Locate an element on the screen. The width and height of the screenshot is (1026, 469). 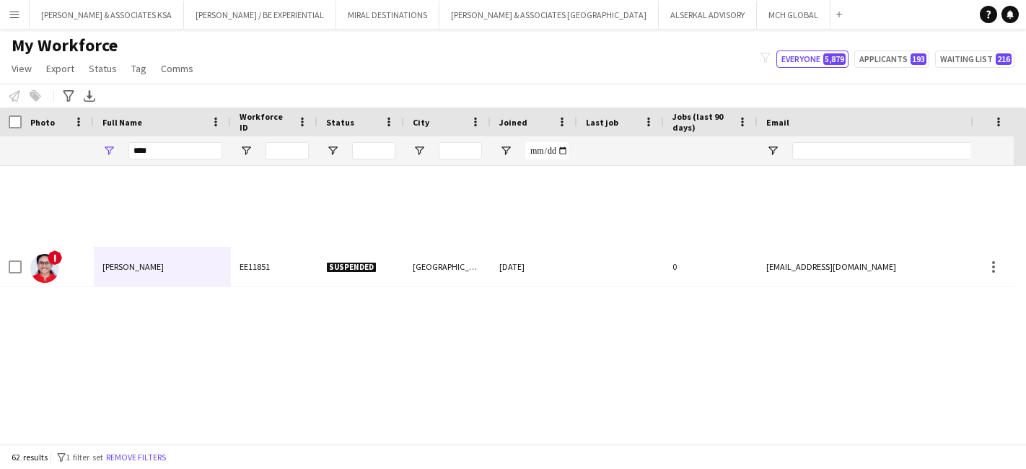
span: Photo is located at coordinates (43, 122).